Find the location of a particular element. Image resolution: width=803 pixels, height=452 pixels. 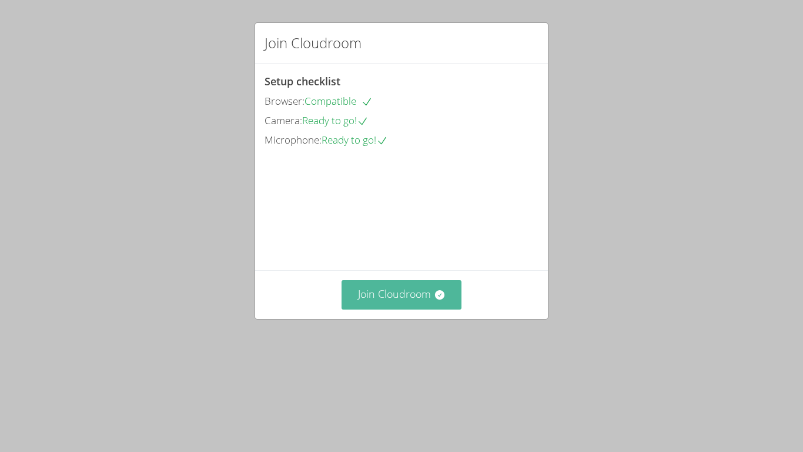

span: Compatible is located at coordinates (339, 101).